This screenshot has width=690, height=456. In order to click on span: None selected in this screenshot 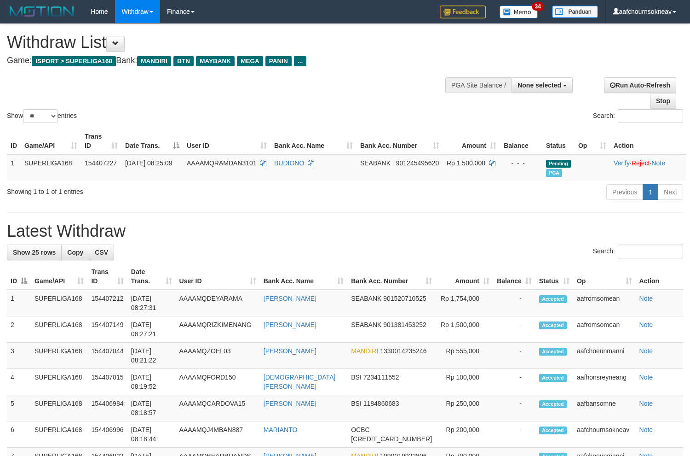, I will do `click(539, 85)`.